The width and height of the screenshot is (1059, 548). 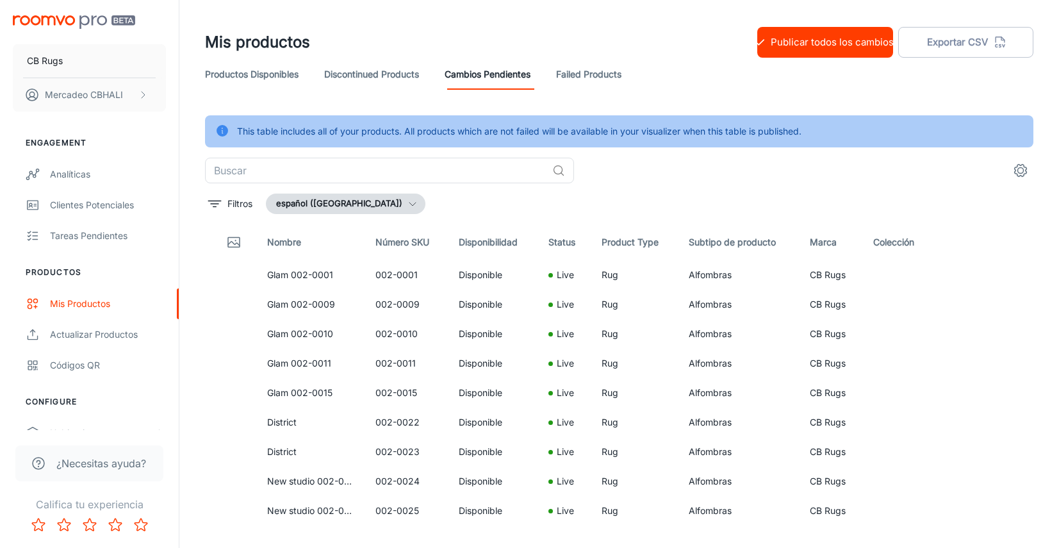 I want to click on th: Status, so click(x=565, y=242).